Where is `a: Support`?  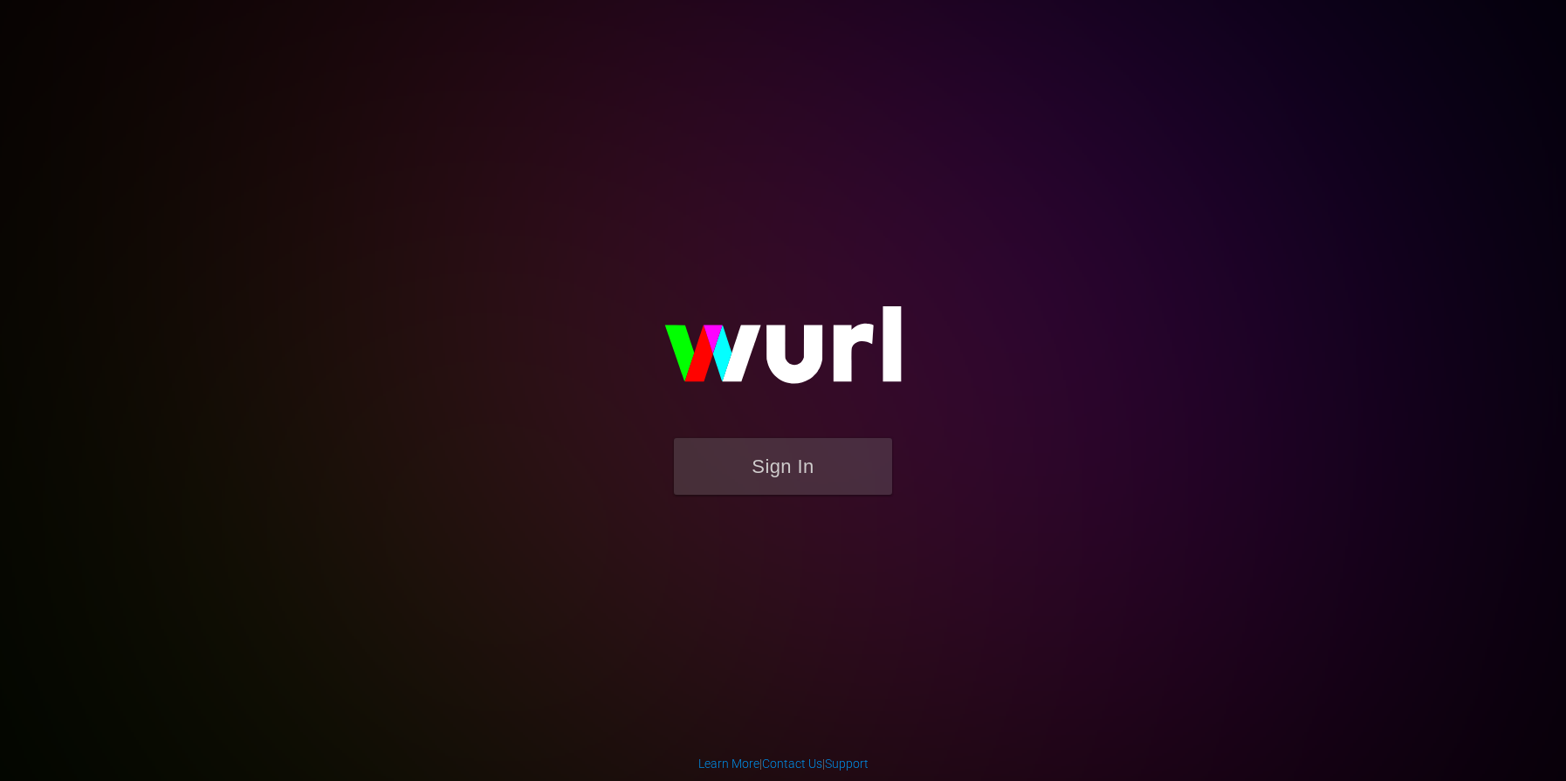
a: Support is located at coordinates (847, 764).